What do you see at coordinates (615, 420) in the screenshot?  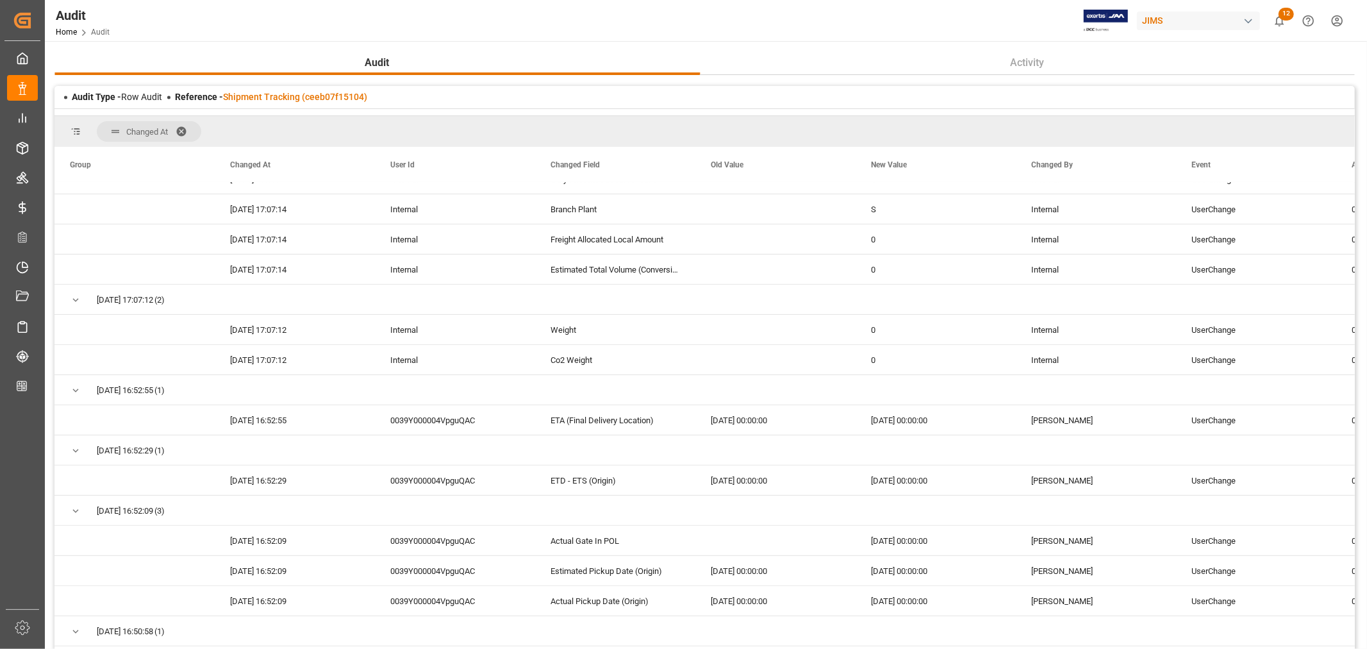 I see `div: ETA (Final Delivery Location)` at bounding box center [615, 420].